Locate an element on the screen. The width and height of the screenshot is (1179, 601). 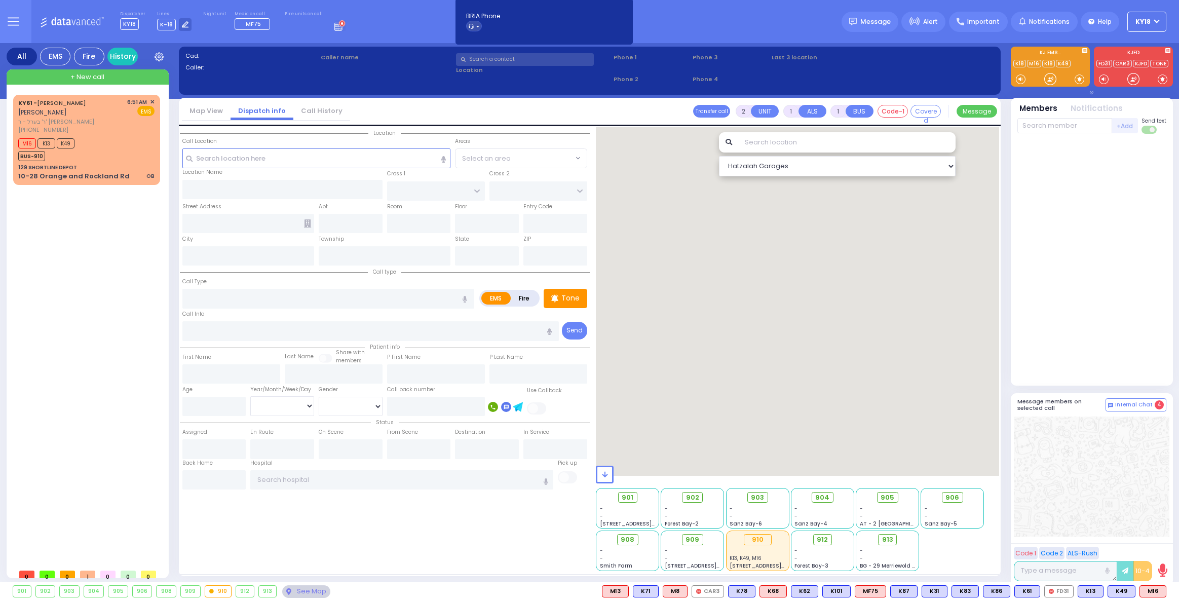
a: Call History is located at coordinates (322, 110).